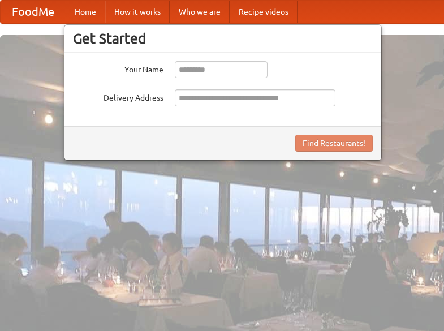 The height and width of the screenshot is (331, 444). What do you see at coordinates (264, 12) in the screenshot?
I see `a: Recipe videos` at bounding box center [264, 12].